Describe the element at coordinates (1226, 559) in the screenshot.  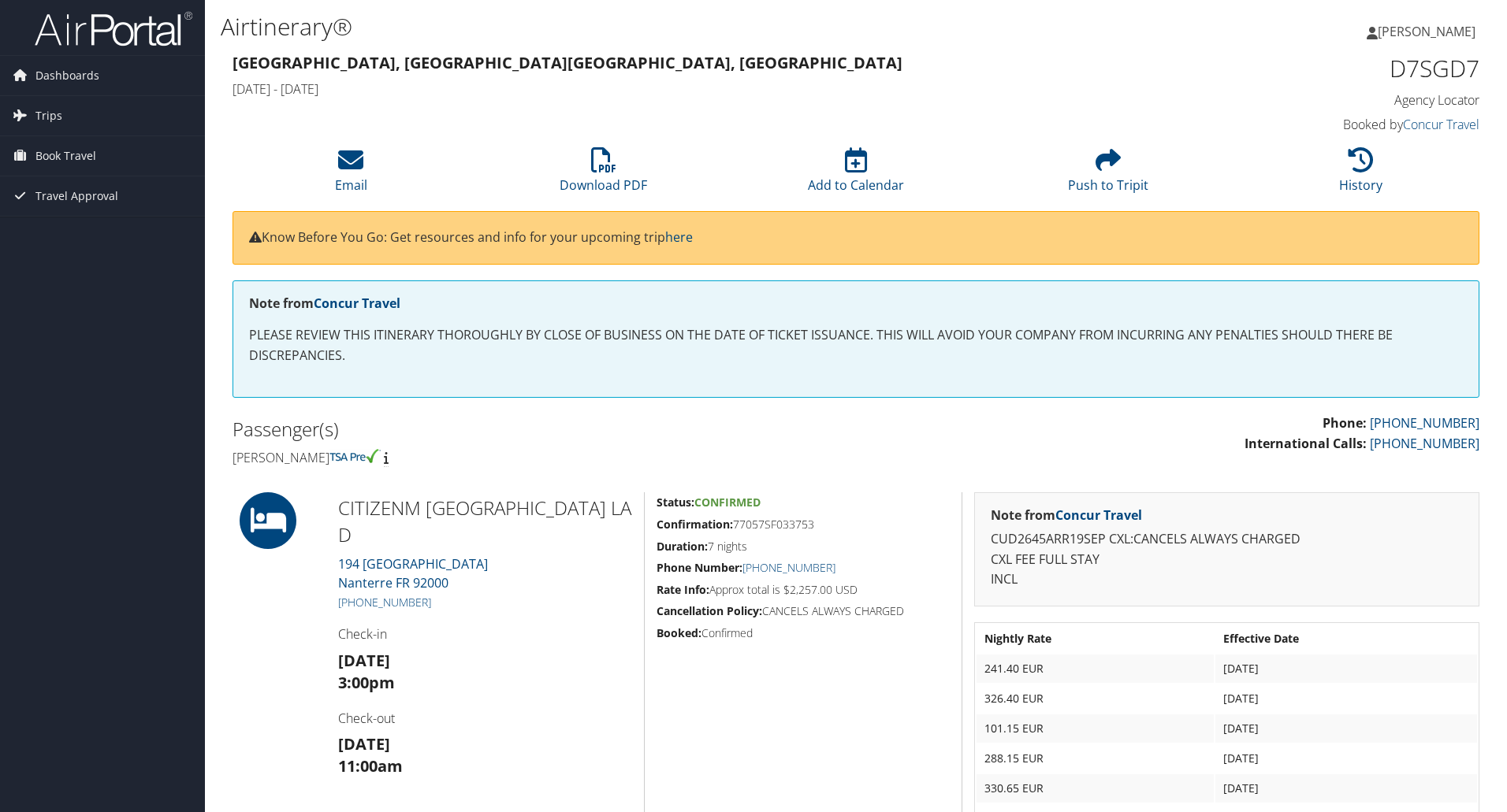
I see `p: CUD2645ARR19SEP CXL:CANCELS ALWAYS CHARGED CXL FEE FULL STAY INCL` at that location.